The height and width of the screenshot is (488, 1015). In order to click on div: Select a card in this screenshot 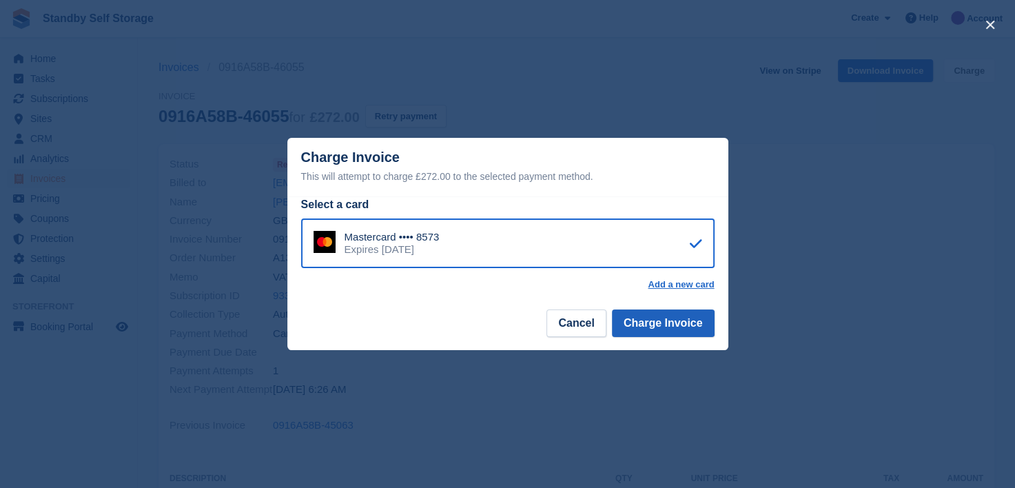, I will do `click(508, 205)`.